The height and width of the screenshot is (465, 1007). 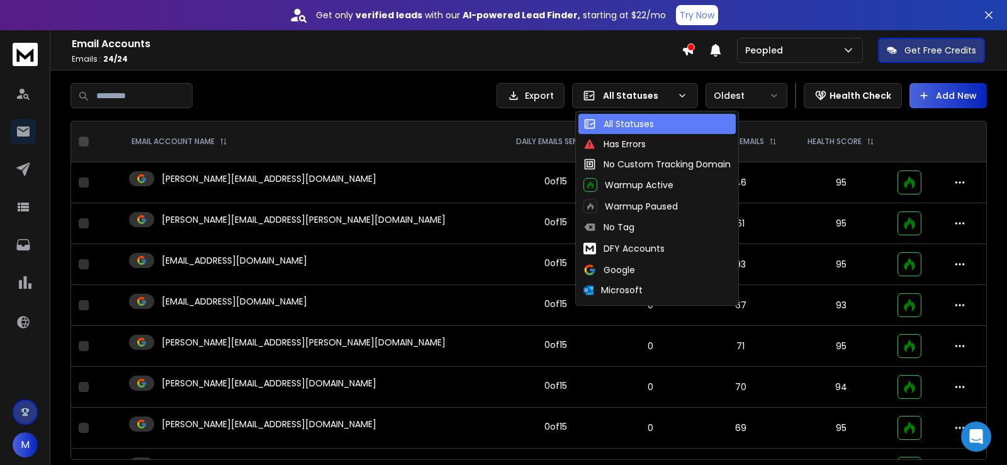 What do you see at coordinates (741, 387) in the screenshot?
I see `td: 70` at bounding box center [741, 387].